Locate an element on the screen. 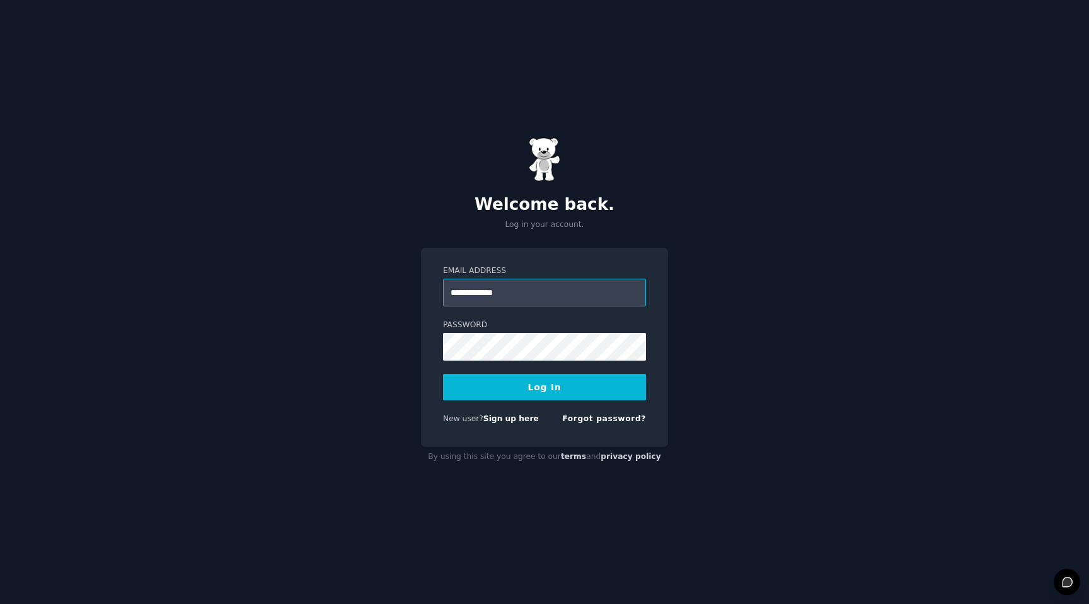 The height and width of the screenshot is (604, 1089). a: Sign up here is located at coordinates (511, 419).